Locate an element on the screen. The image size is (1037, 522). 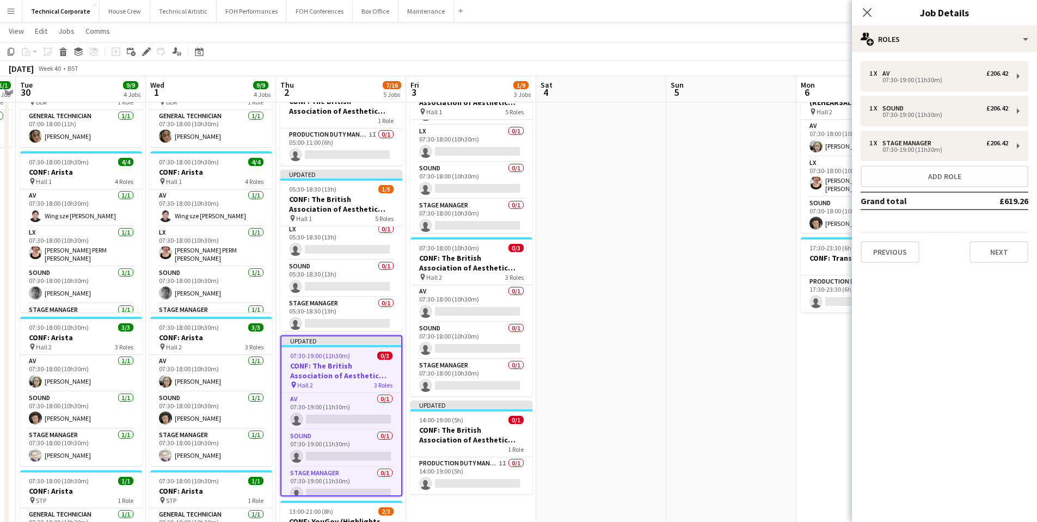
span: 9/9 is located at coordinates (261, 85).